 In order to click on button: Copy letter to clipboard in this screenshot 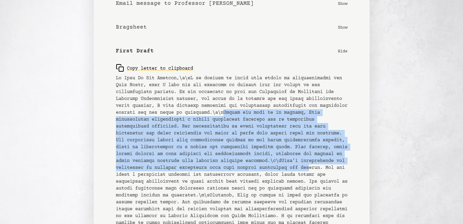, I will do `click(154, 68)`.